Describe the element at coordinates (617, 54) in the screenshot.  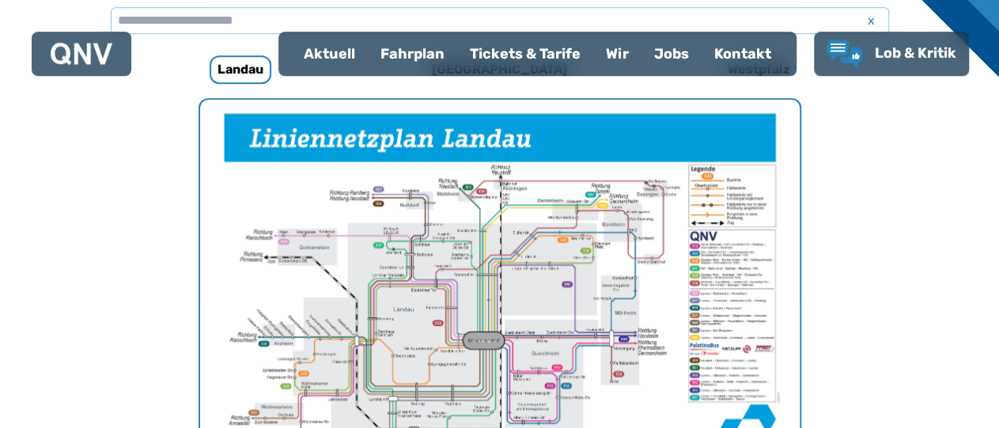
I see `div: Wir` at that location.